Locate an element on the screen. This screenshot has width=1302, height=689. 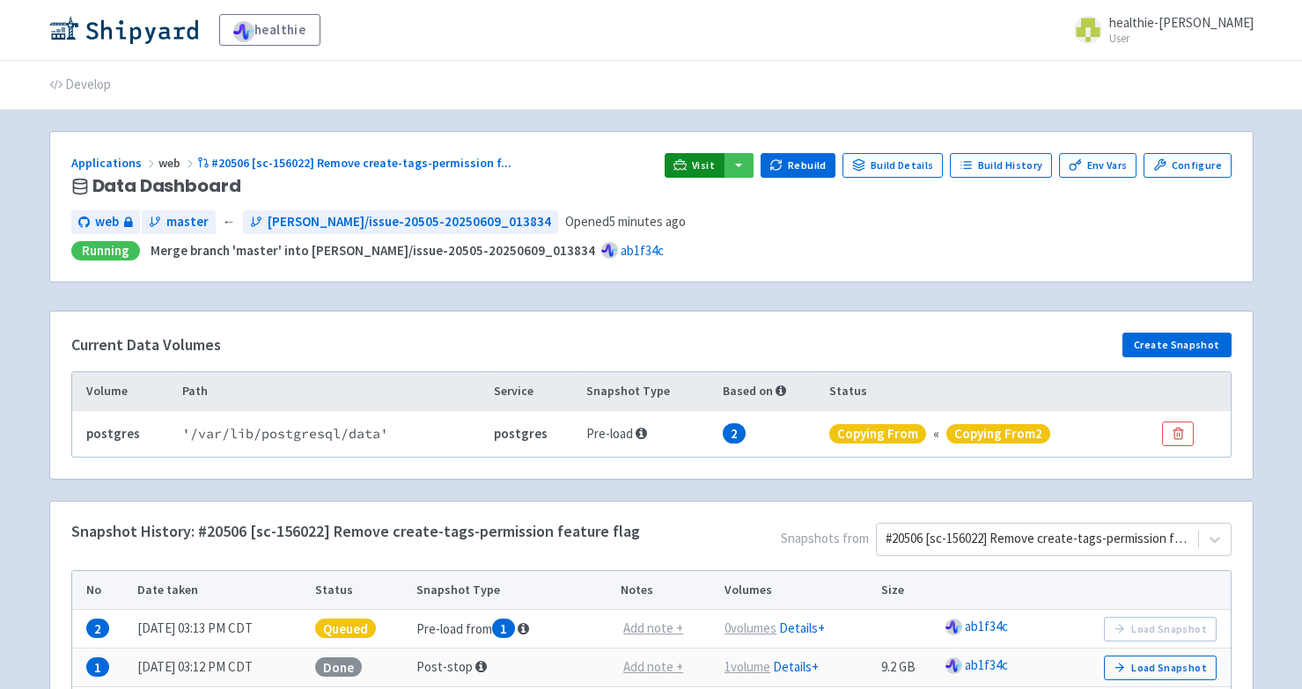
th: Date taken is located at coordinates (221, 591).